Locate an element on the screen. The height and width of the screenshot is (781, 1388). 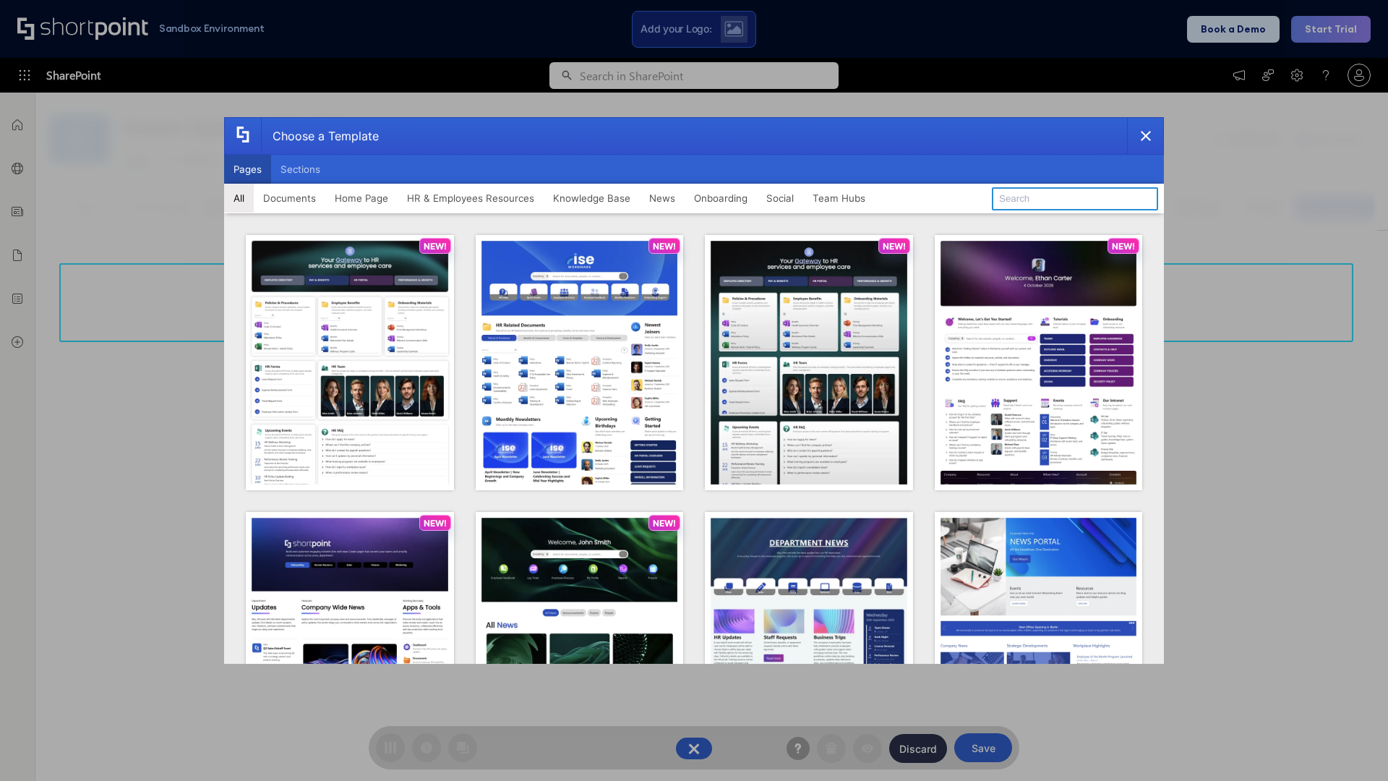
div: Choose a Template is located at coordinates (320, 136).